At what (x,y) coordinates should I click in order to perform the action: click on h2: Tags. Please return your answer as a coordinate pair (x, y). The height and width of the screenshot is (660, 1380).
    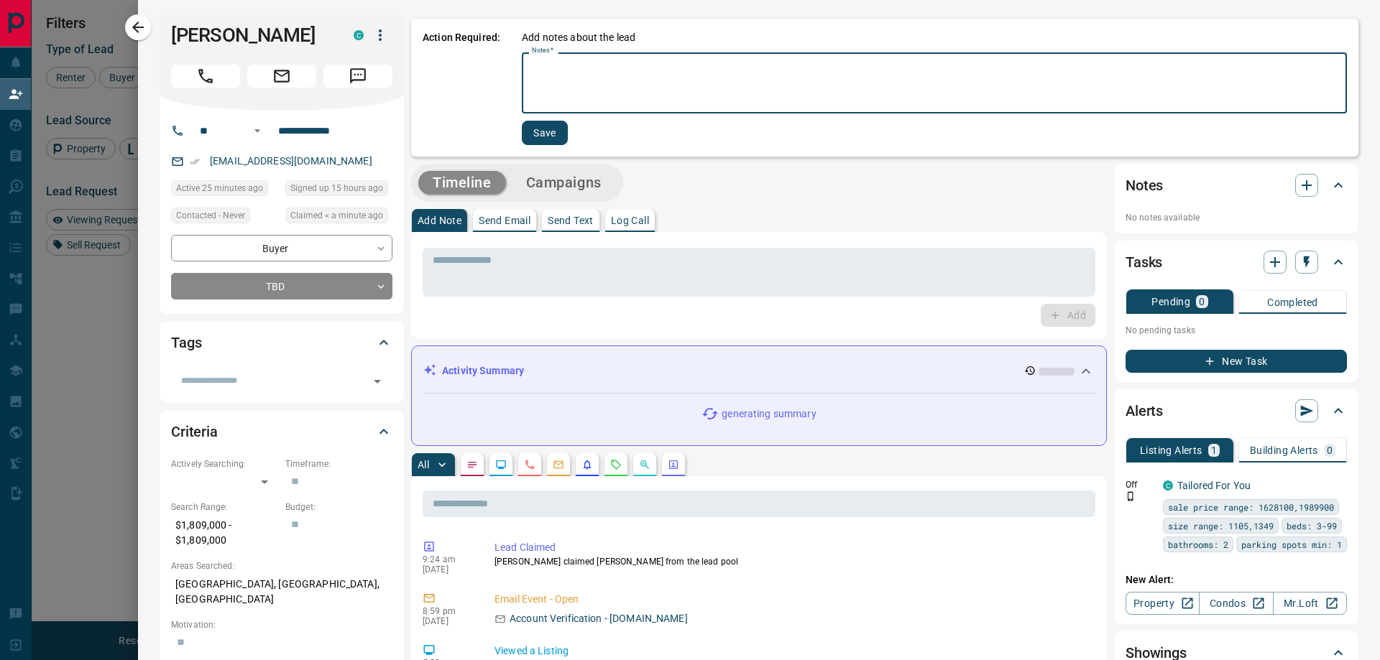
    Looking at the image, I should click on (186, 343).